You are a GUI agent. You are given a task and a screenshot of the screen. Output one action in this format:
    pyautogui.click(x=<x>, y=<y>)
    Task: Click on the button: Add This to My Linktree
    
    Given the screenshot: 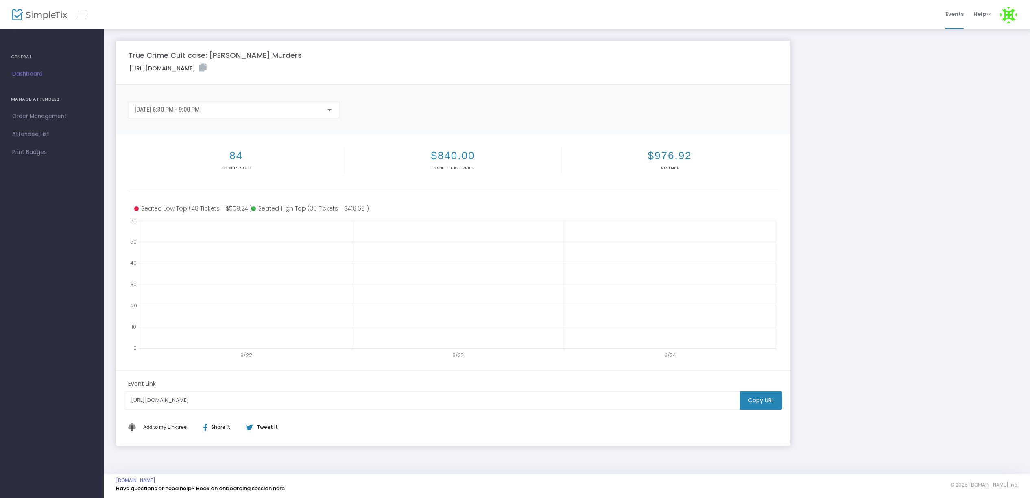 What is the action you would take?
    pyautogui.click(x=165, y=427)
    